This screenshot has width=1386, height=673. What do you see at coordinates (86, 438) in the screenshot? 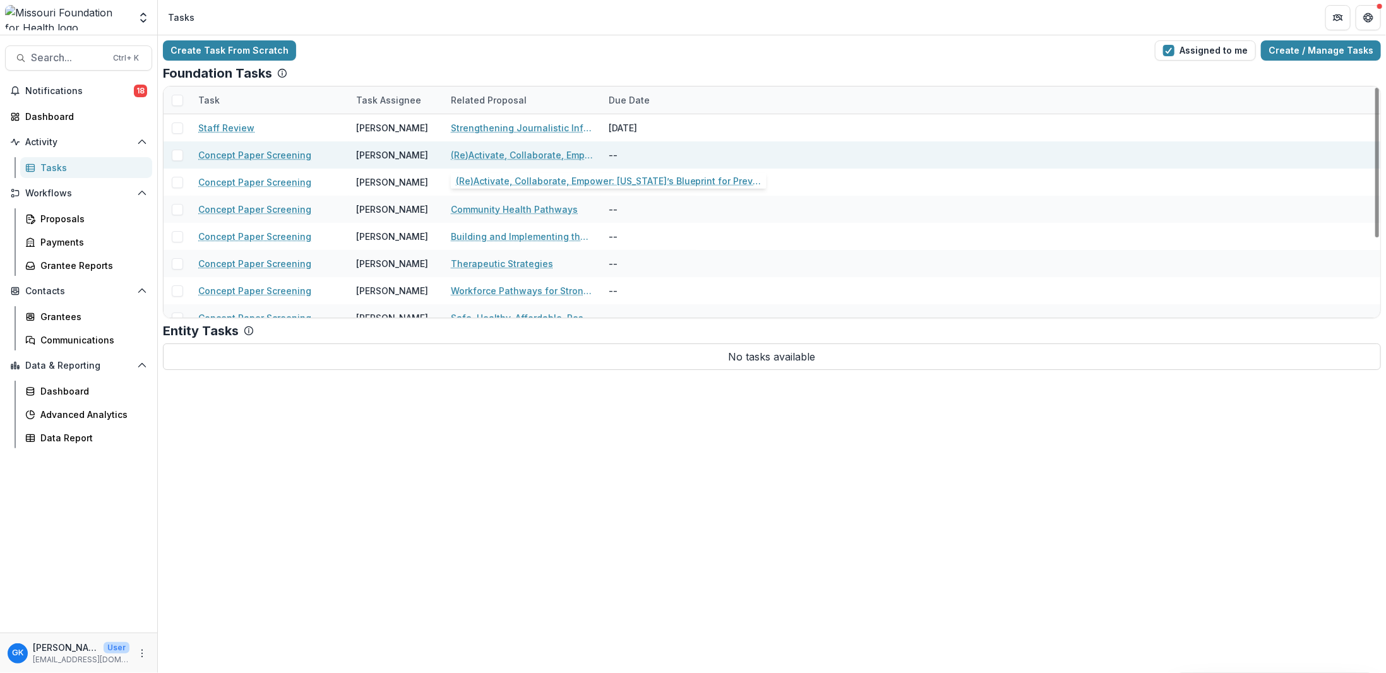
I see `a: Data Report` at bounding box center [86, 438].